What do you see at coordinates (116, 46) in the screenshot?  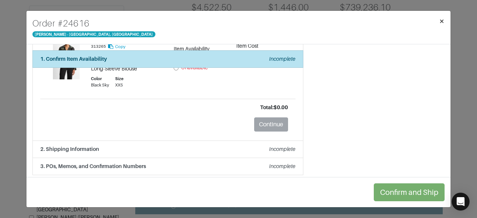 I see `button: Copy` at bounding box center [116, 46].